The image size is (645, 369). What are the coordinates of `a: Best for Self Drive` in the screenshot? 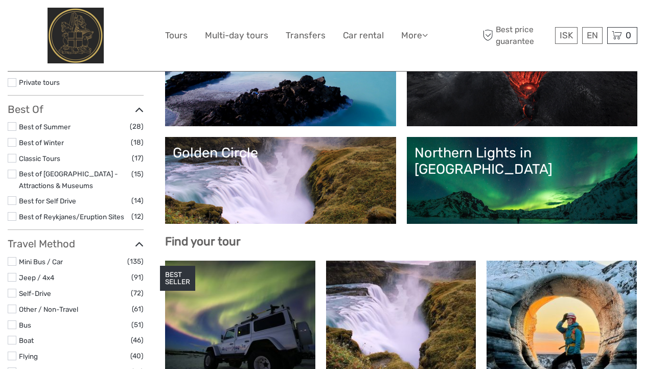 It's located at (48, 201).